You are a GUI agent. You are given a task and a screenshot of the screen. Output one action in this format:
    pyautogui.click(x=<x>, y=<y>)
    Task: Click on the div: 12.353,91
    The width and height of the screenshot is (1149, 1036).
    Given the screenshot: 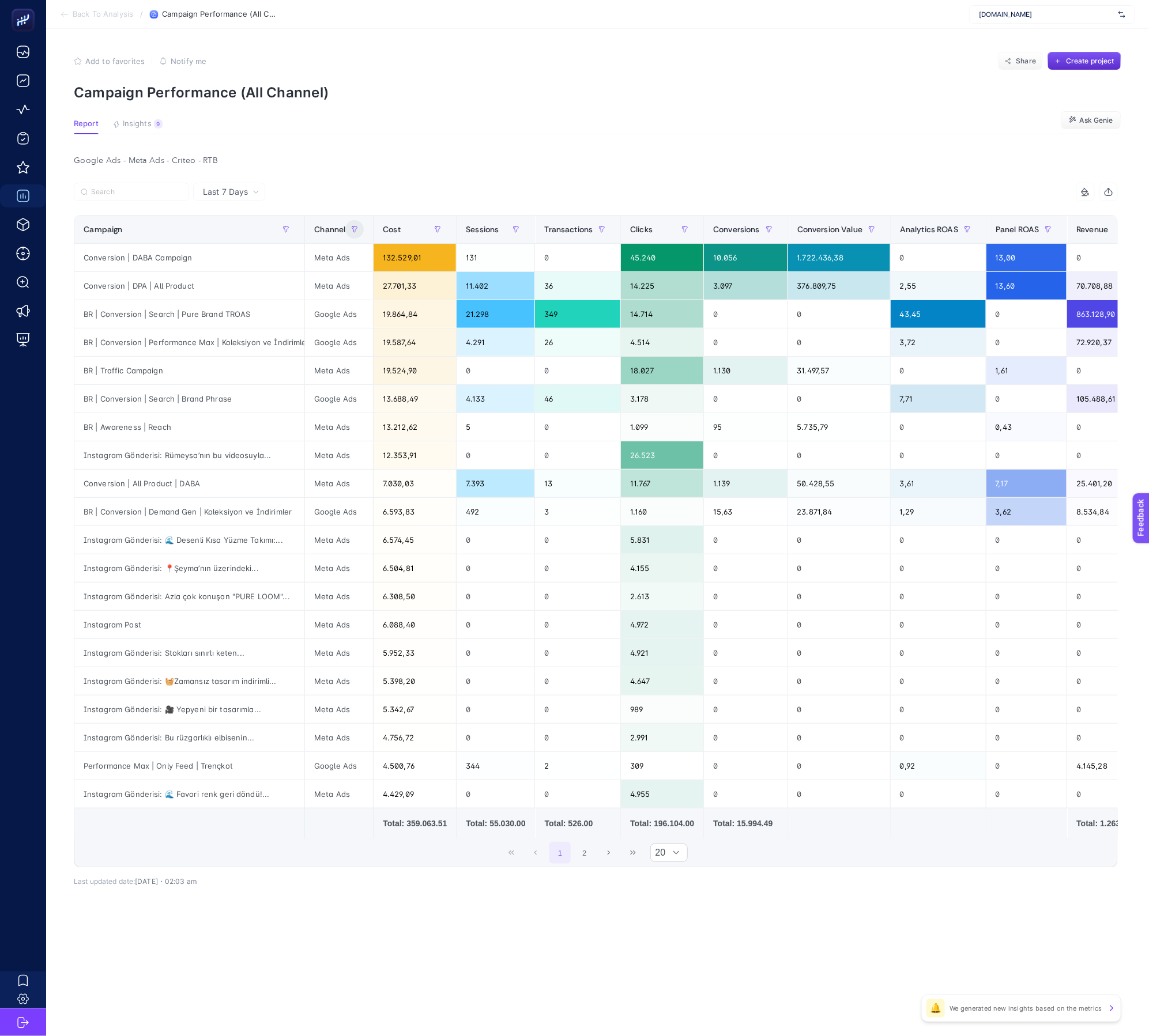 What is the action you would take?
    pyautogui.click(x=414, y=455)
    